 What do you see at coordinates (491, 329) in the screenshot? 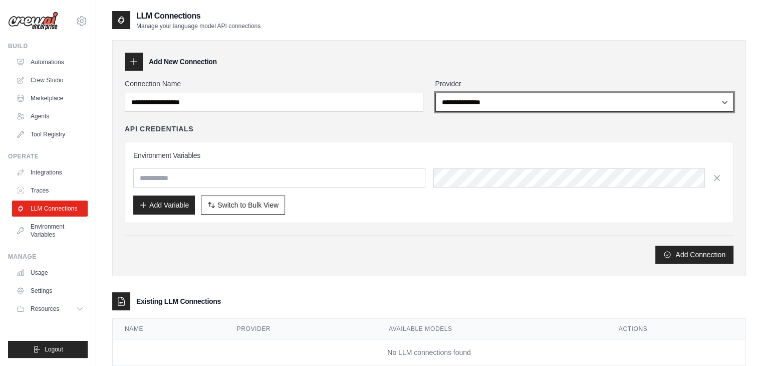
I see `th: Available Models` at bounding box center [491, 329].